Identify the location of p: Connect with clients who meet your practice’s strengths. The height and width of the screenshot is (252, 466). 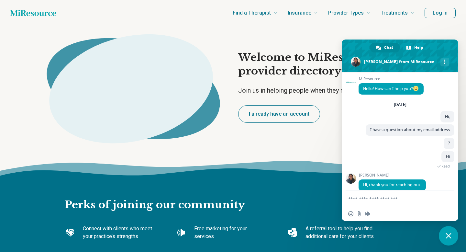
(119, 232).